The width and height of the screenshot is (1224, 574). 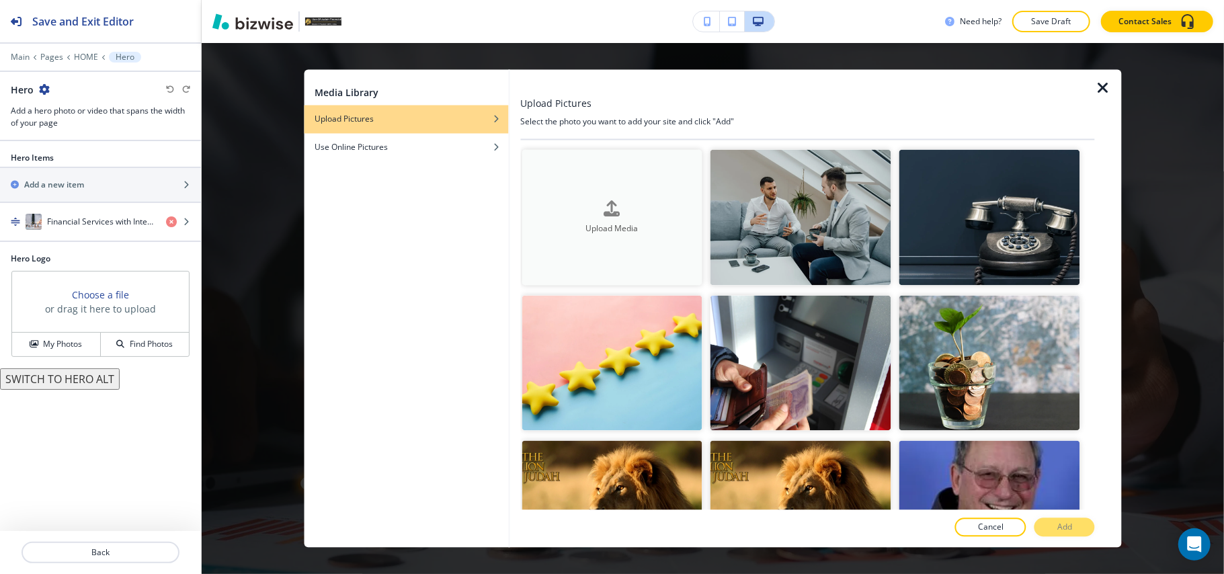 I want to click on img: Bizwise Logo, so click(x=253, y=22).